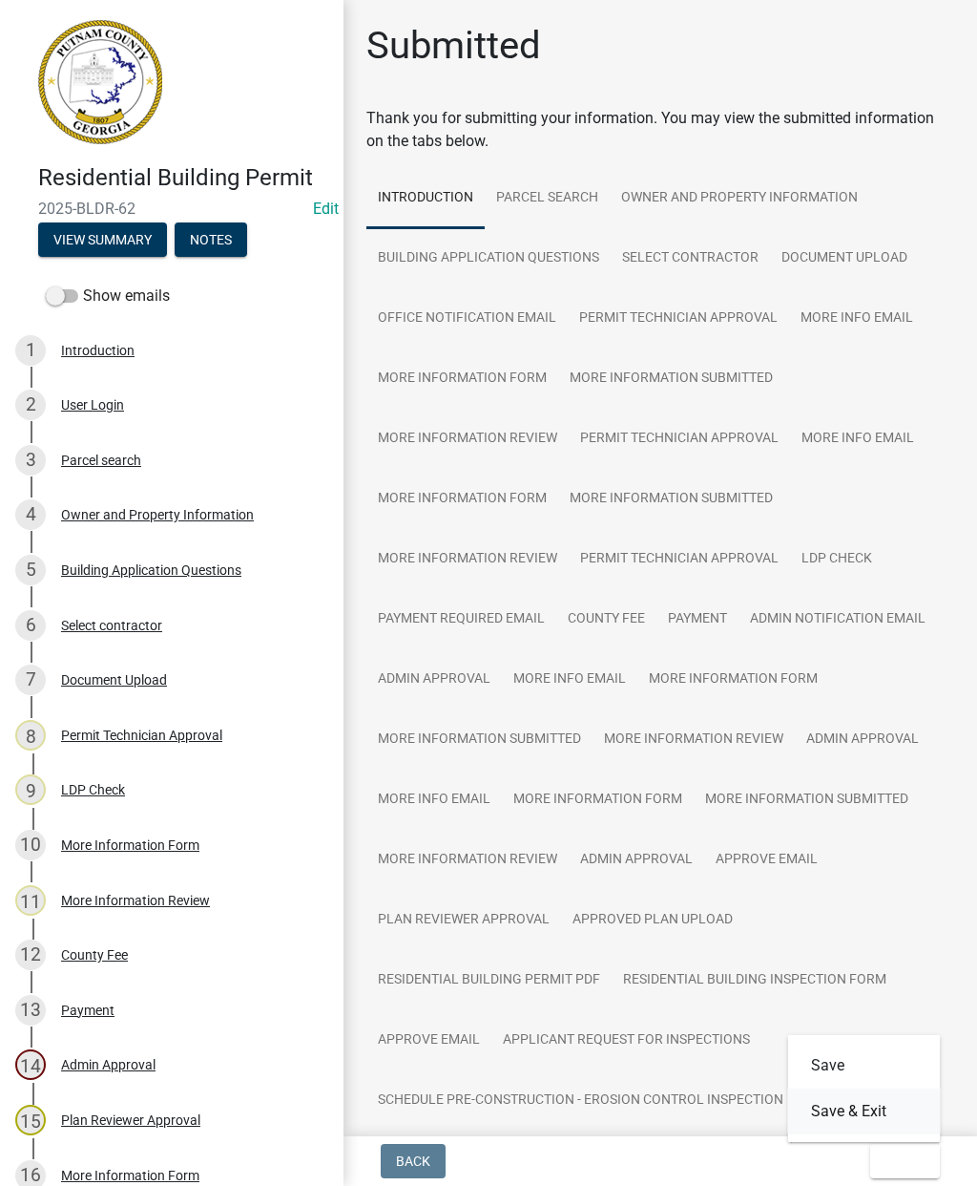 The height and width of the screenshot is (1186, 977). I want to click on button: Save & Exit, so click(865, 1111).